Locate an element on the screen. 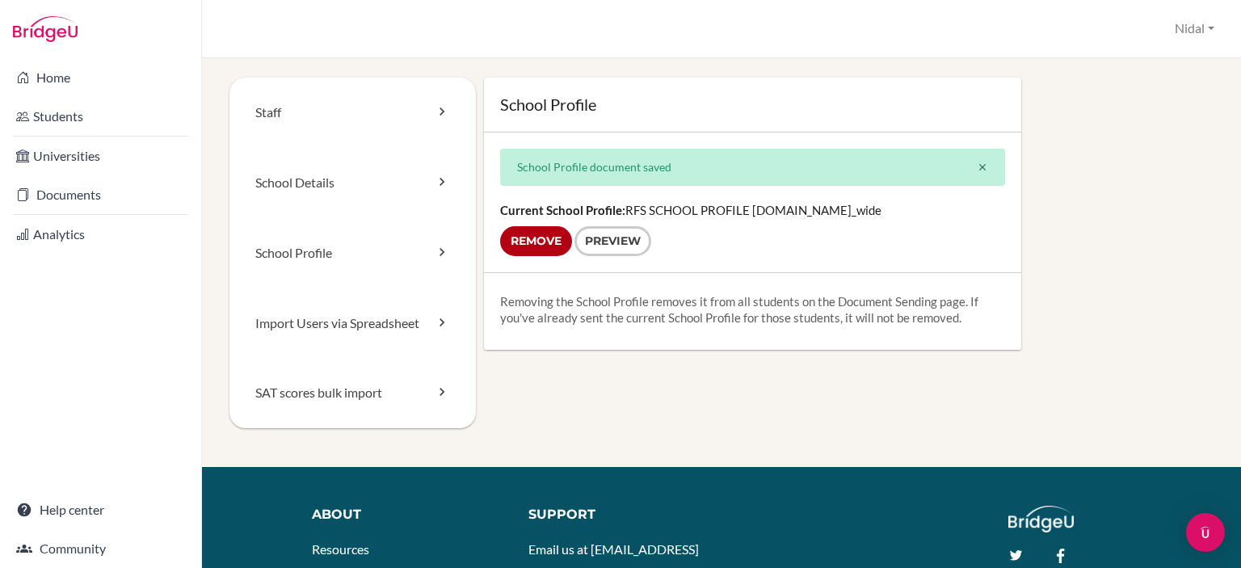  a: Import Users via Spreadsheet is located at coordinates (352, 323).